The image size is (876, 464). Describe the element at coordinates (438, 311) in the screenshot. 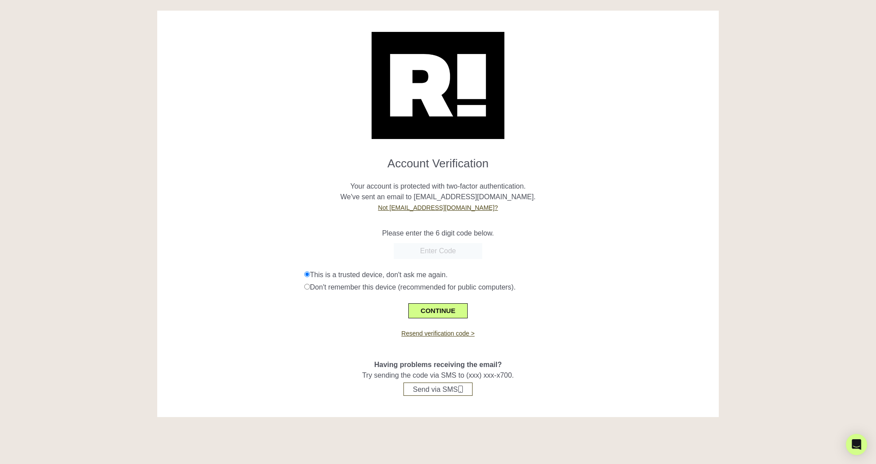

I see `button: CONTINUE` at that location.